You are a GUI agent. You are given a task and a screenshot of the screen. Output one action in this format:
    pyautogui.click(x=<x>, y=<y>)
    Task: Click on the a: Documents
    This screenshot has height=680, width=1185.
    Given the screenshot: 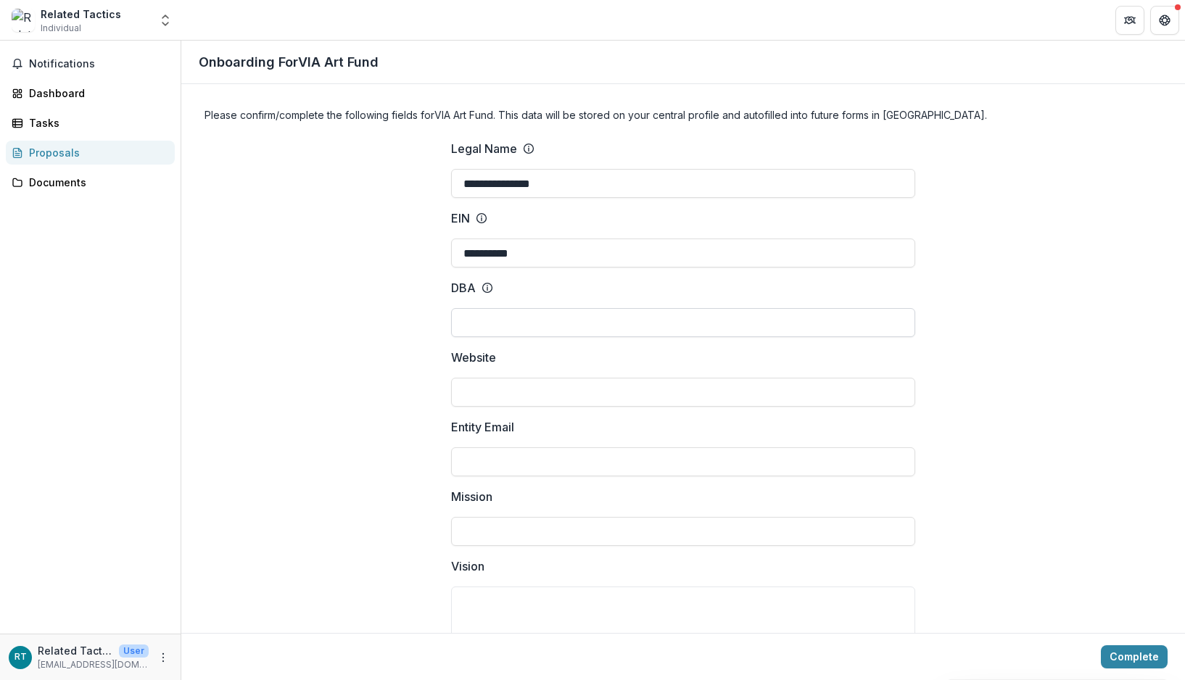 What is the action you would take?
    pyautogui.click(x=90, y=182)
    